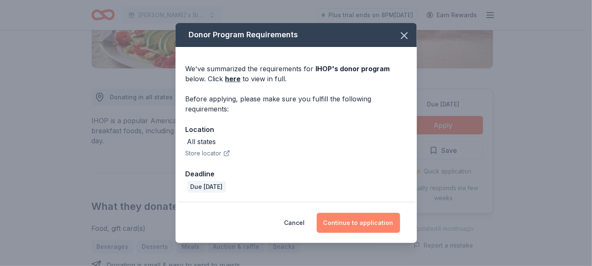 This screenshot has width=592, height=266. Describe the element at coordinates (233, 79) in the screenshot. I see `a: here` at that location.